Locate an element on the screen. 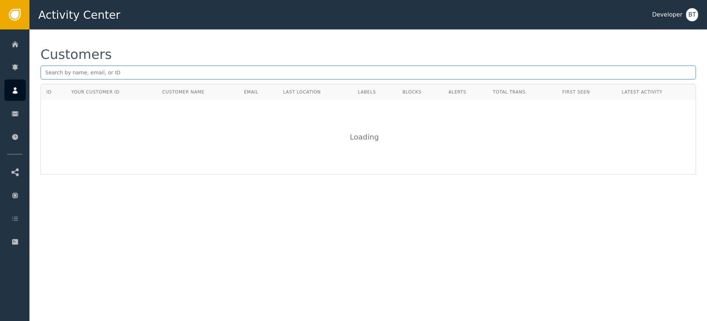 The width and height of the screenshot is (707, 321). div: Your Customer ID is located at coordinates (95, 92).